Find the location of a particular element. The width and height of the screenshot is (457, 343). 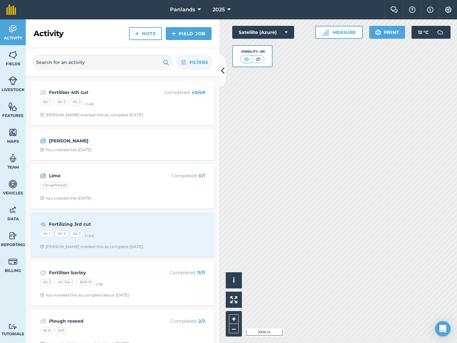

img: Four arrows, one pointing top left, one top right, one bottom right and the last bottom left is located at coordinates (234, 299).